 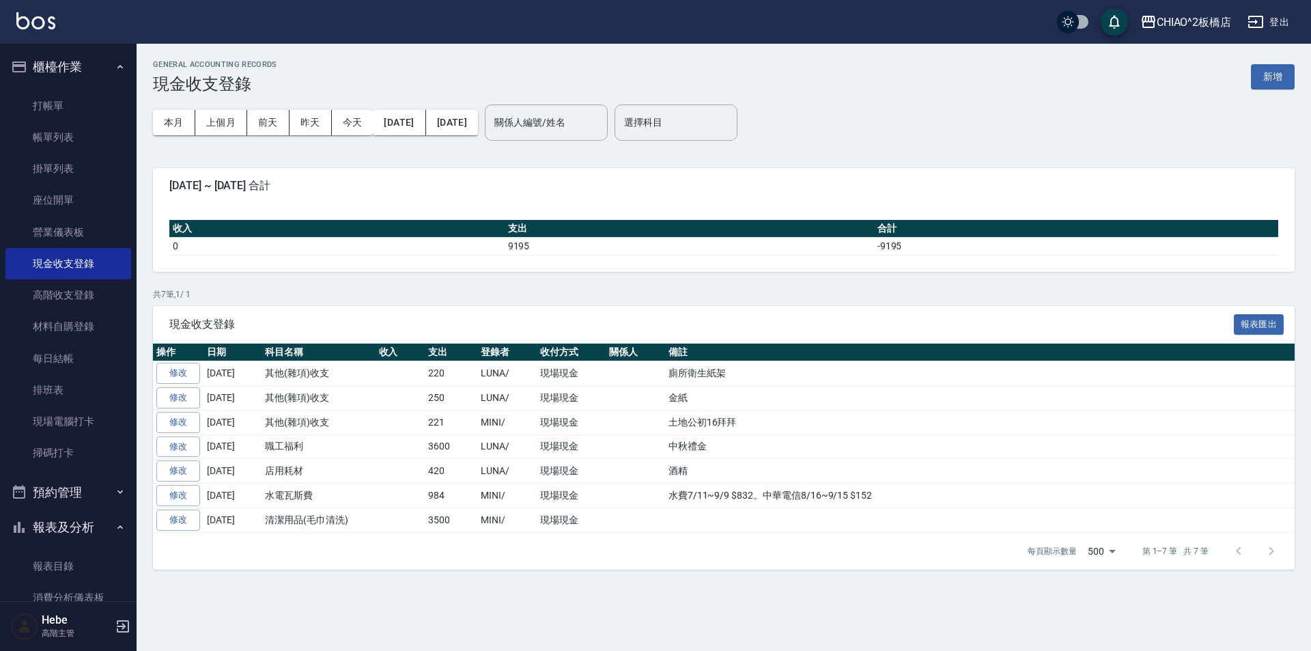 I want to click on td: -9195, so click(x=1076, y=246).